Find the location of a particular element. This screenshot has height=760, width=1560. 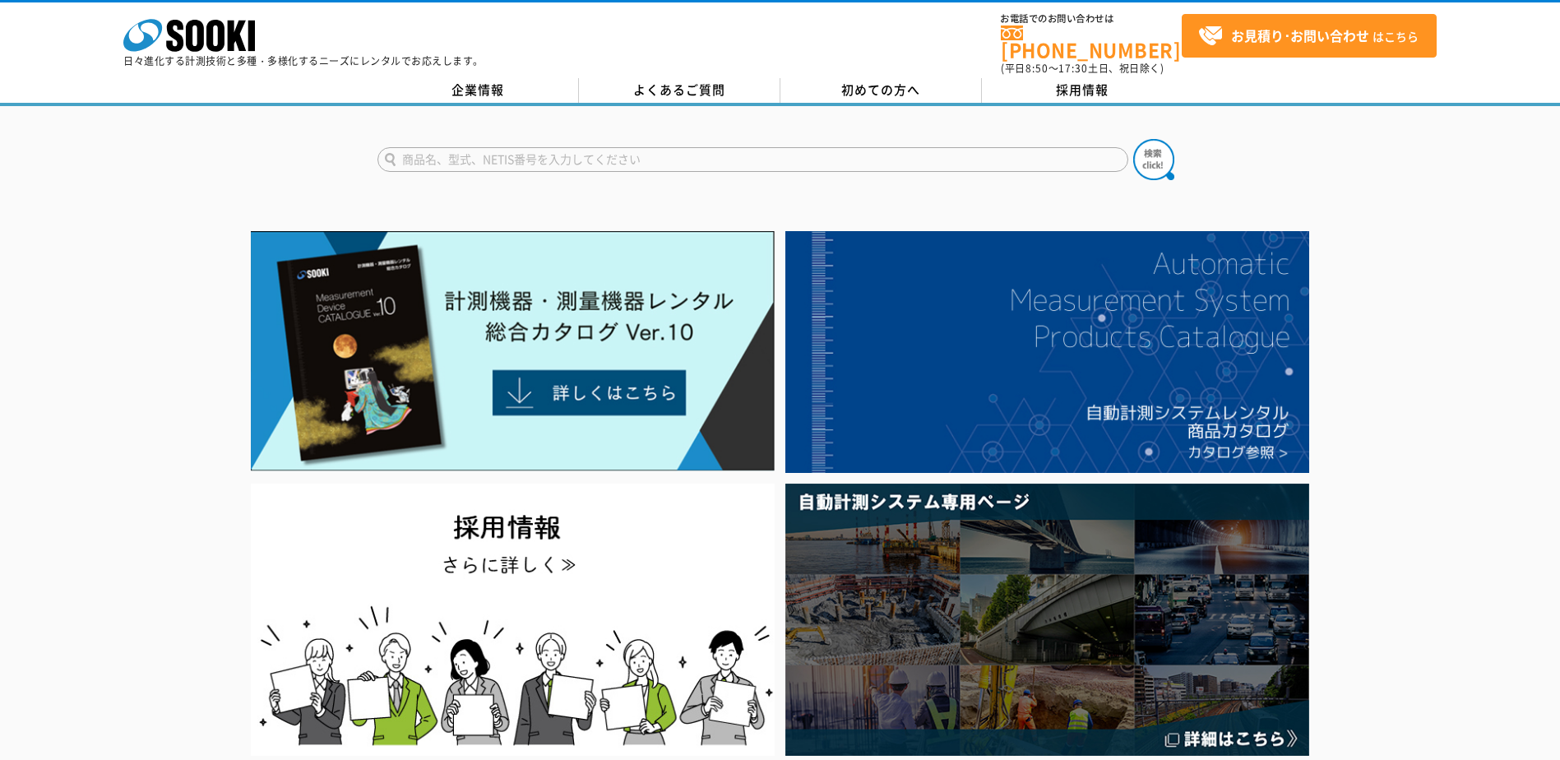

strong: お見積り･お問い合わせ is located at coordinates (1300, 35).